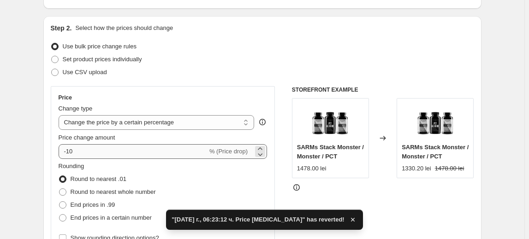 The height and width of the screenshot is (239, 529). Describe the element at coordinates (133, 152) in the screenshot. I see `input: -15` at that location.